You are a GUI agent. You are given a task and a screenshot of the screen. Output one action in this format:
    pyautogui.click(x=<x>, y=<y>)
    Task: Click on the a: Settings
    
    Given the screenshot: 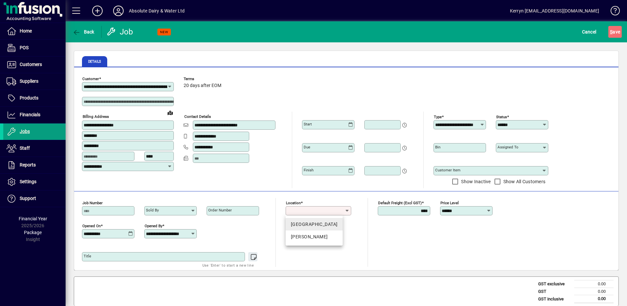 What is the action you would take?
    pyautogui.click(x=34, y=182)
    